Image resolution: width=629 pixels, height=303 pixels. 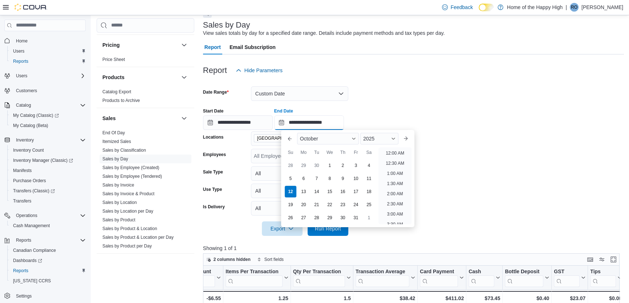 I want to click on span: Purchase Orders, so click(x=48, y=181).